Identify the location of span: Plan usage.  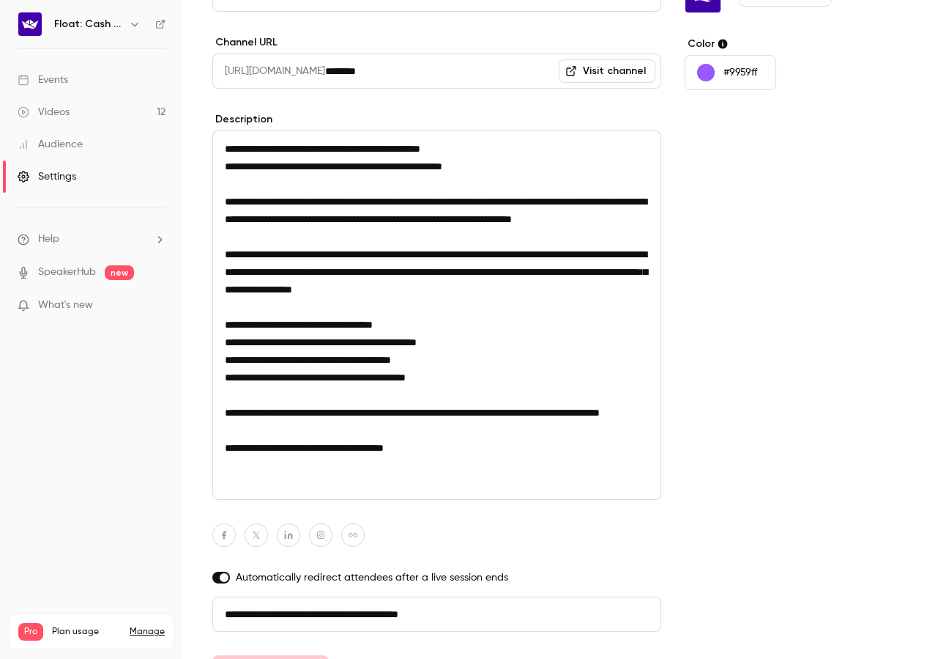
(86, 632).